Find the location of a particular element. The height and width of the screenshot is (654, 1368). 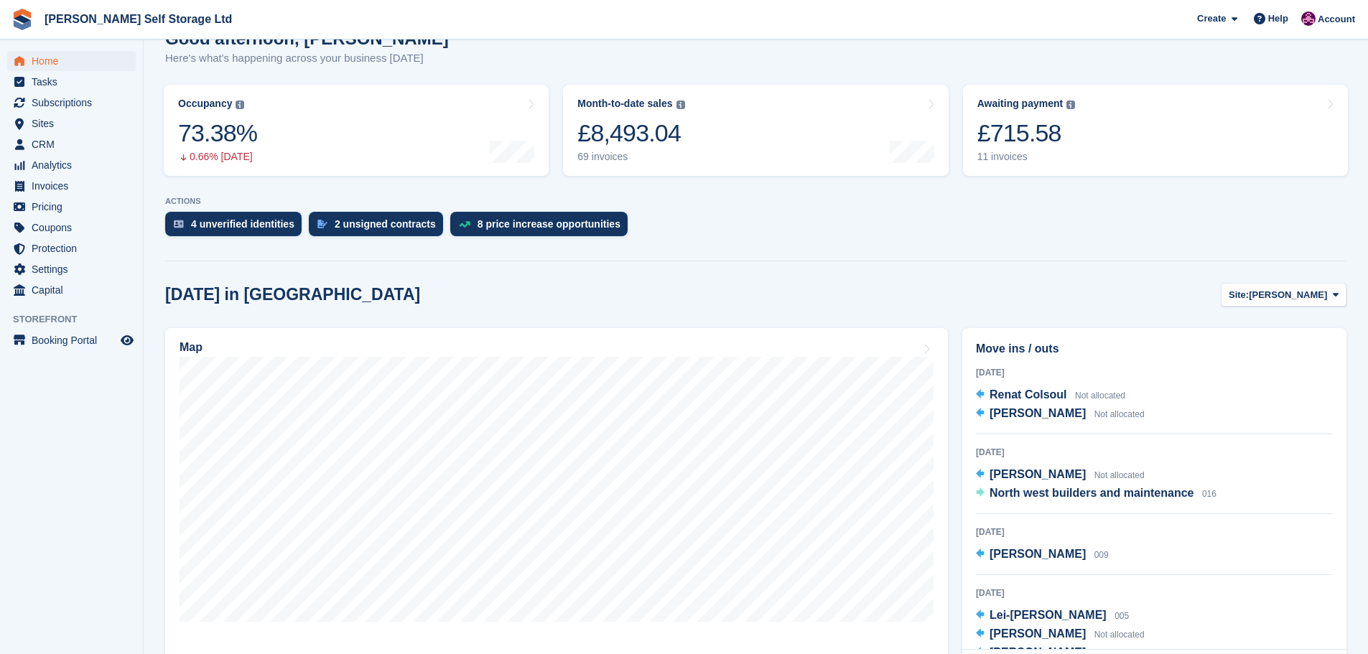

div: Month-to-date sales is located at coordinates (625, 103).